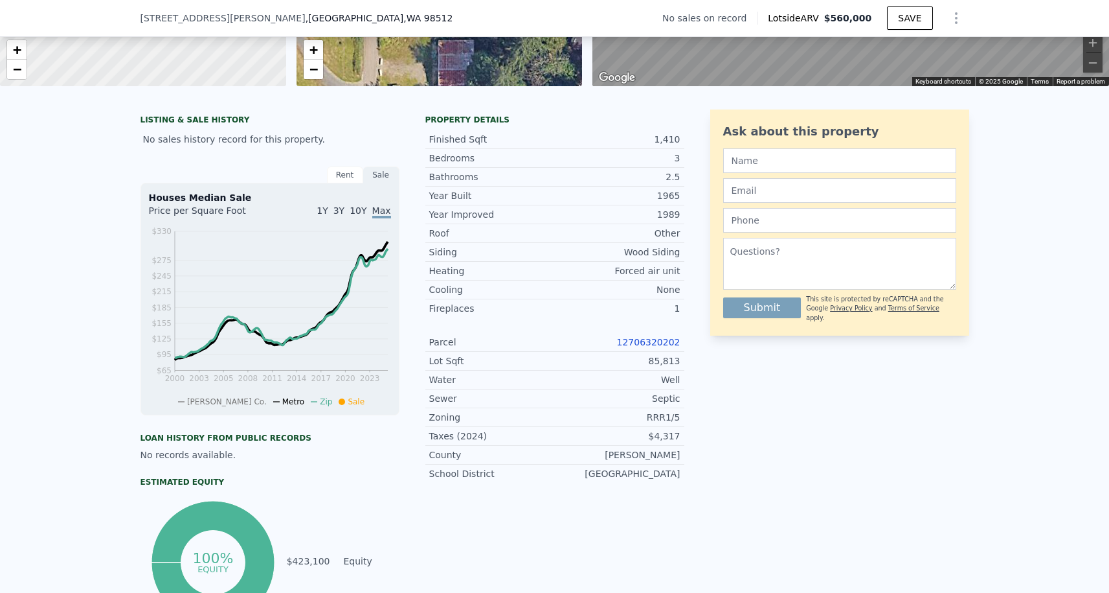 The image size is (1109, 593). Describe the element at coordinates (618, 158) in the screenshot. I see `div: 3` at that location.